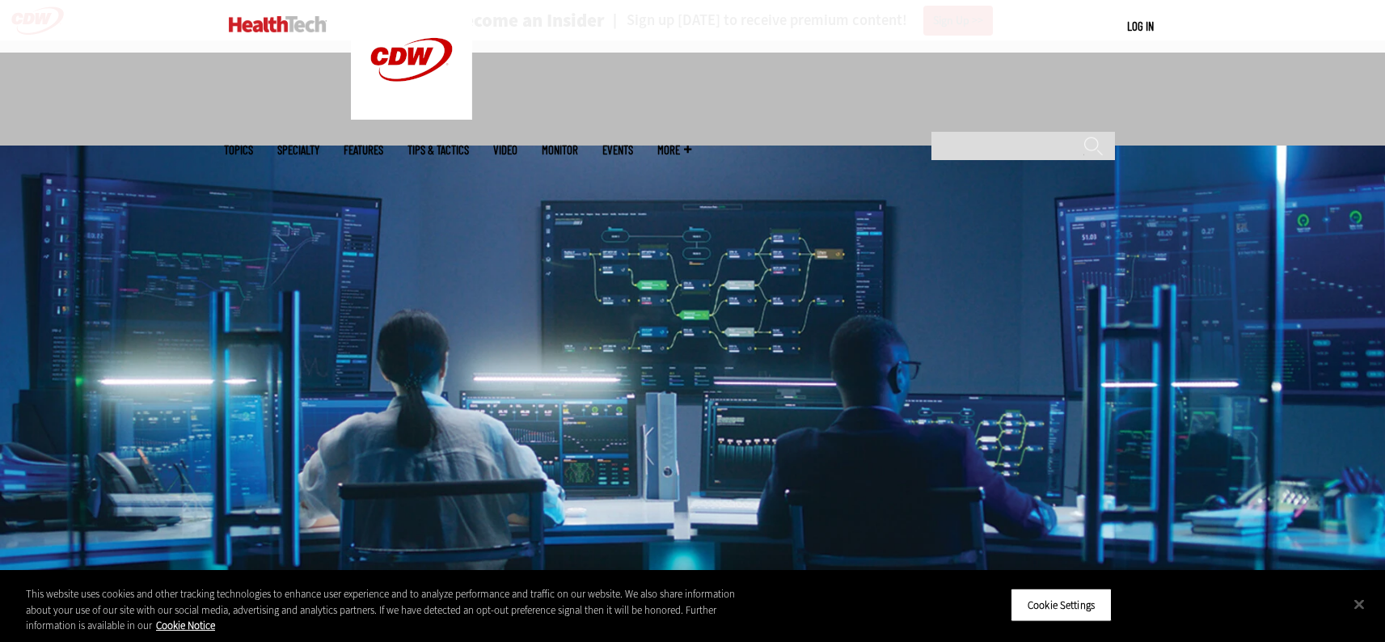 The width and height of the screenshot is (1385, 642). Describe the element at coordinates (238, 150) in the screenshot. I see `span: Topics` at that location.